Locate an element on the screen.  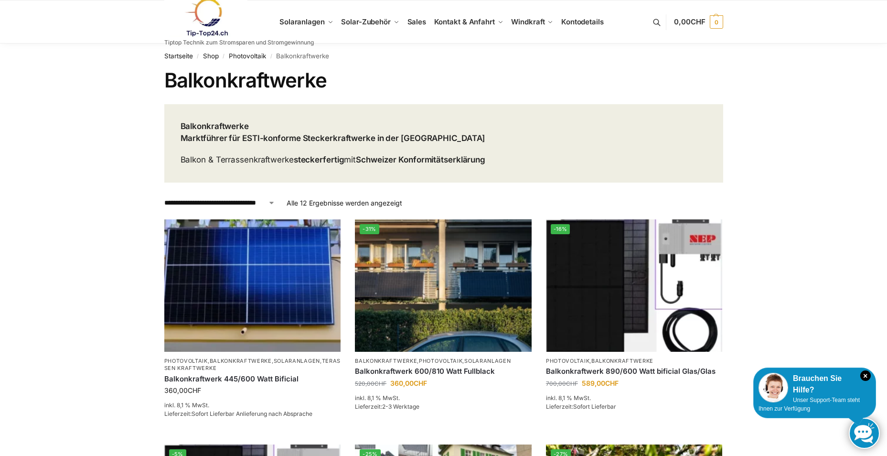
strong: Balkonkraftwerke is located at coordinates (215, 126).